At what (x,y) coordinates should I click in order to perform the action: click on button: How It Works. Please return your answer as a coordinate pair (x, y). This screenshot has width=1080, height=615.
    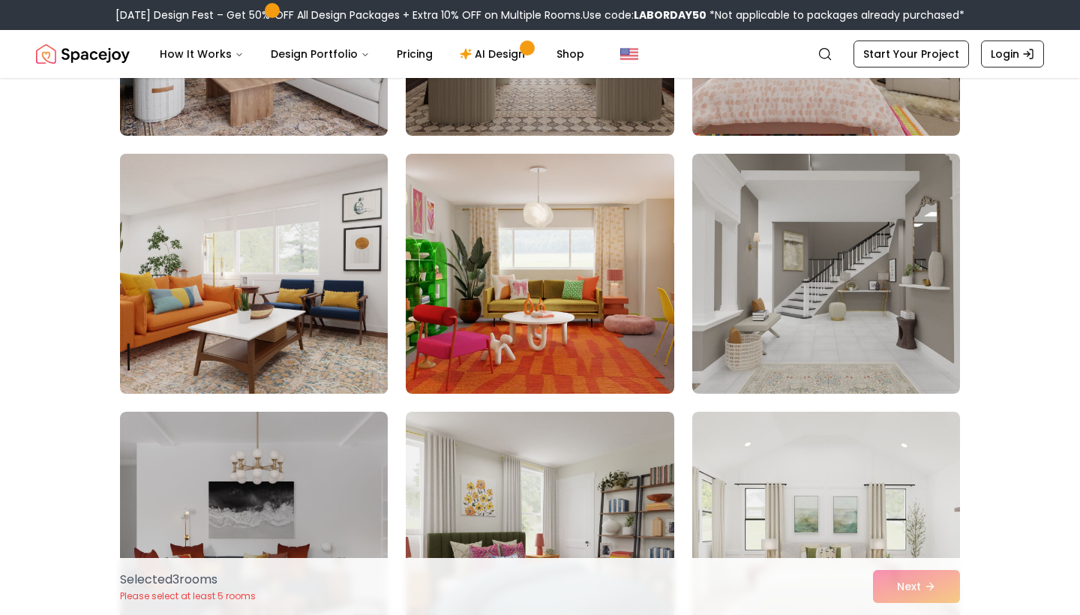
    Looking at the image, I should click on (202, 54).